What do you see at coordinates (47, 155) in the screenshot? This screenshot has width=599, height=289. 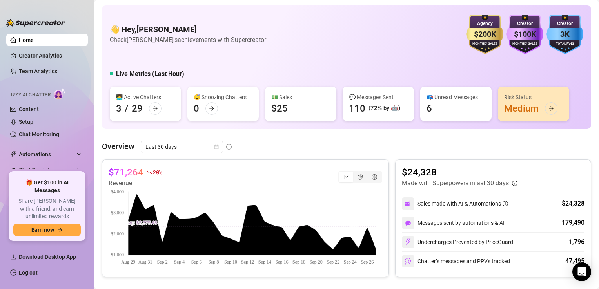 I see `span: Automations` at bounding box center [47, 155].